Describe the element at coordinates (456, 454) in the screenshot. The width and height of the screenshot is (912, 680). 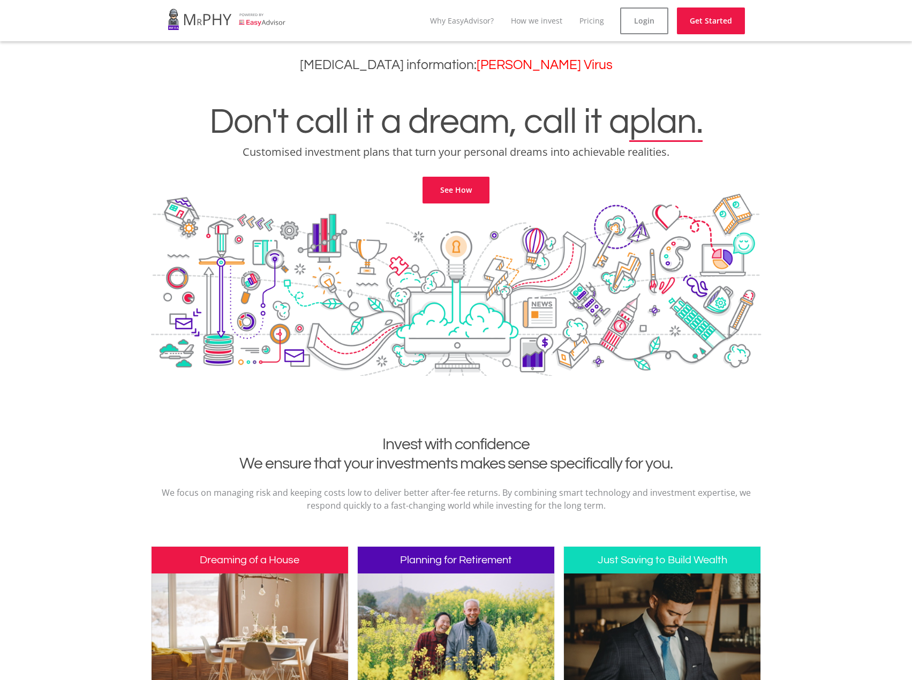
I see `h2: Invest with confidence We ensure that your investments makes sense specifically for you.` at that location.